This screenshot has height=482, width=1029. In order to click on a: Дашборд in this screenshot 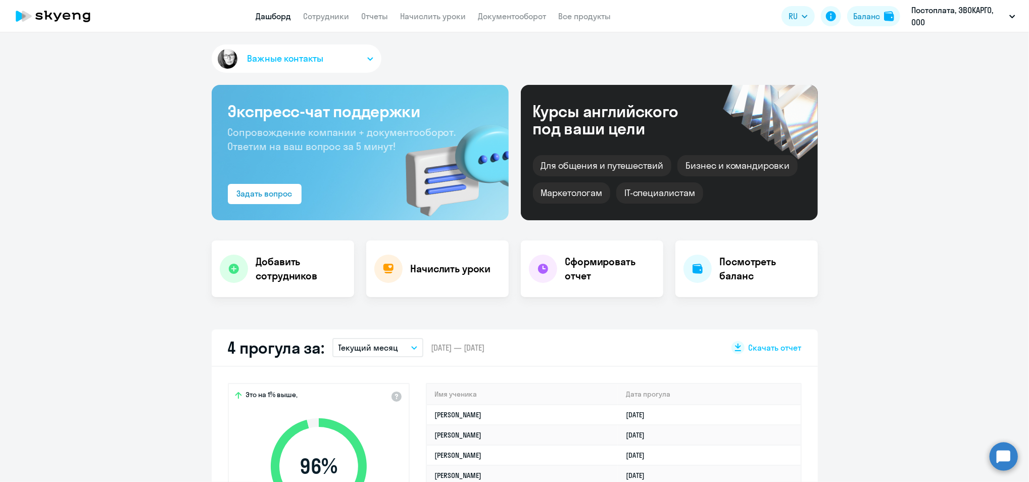, I will do `click(274, 16)`.